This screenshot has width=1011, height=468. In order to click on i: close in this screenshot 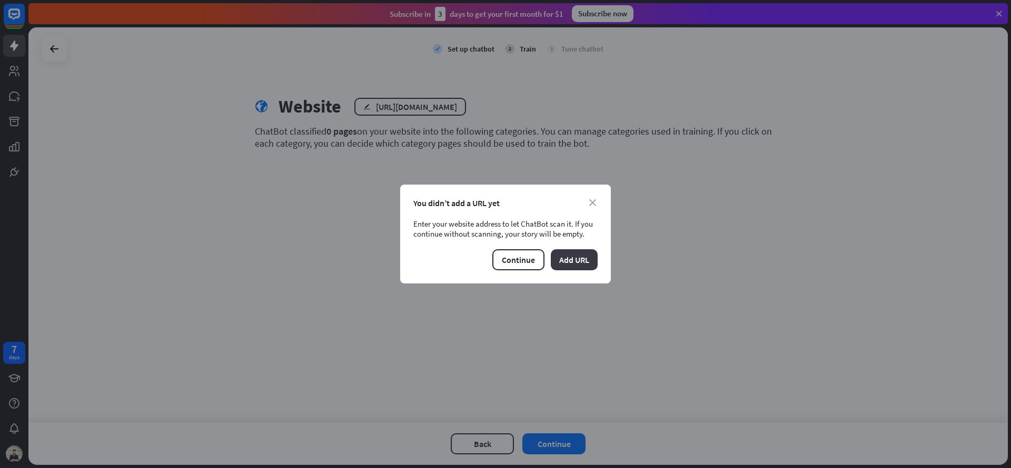, I will do `click(592, 203)`.